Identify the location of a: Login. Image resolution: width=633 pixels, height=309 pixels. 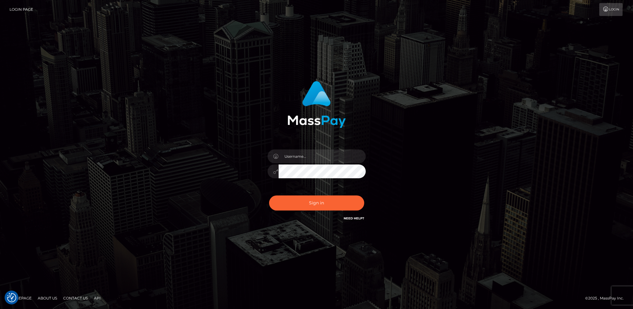
(611, 10).